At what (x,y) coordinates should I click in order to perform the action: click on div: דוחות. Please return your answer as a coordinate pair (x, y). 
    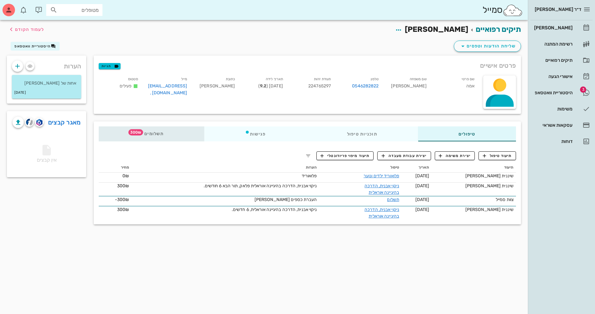
    Looking at the image, I should click on (553, 142).